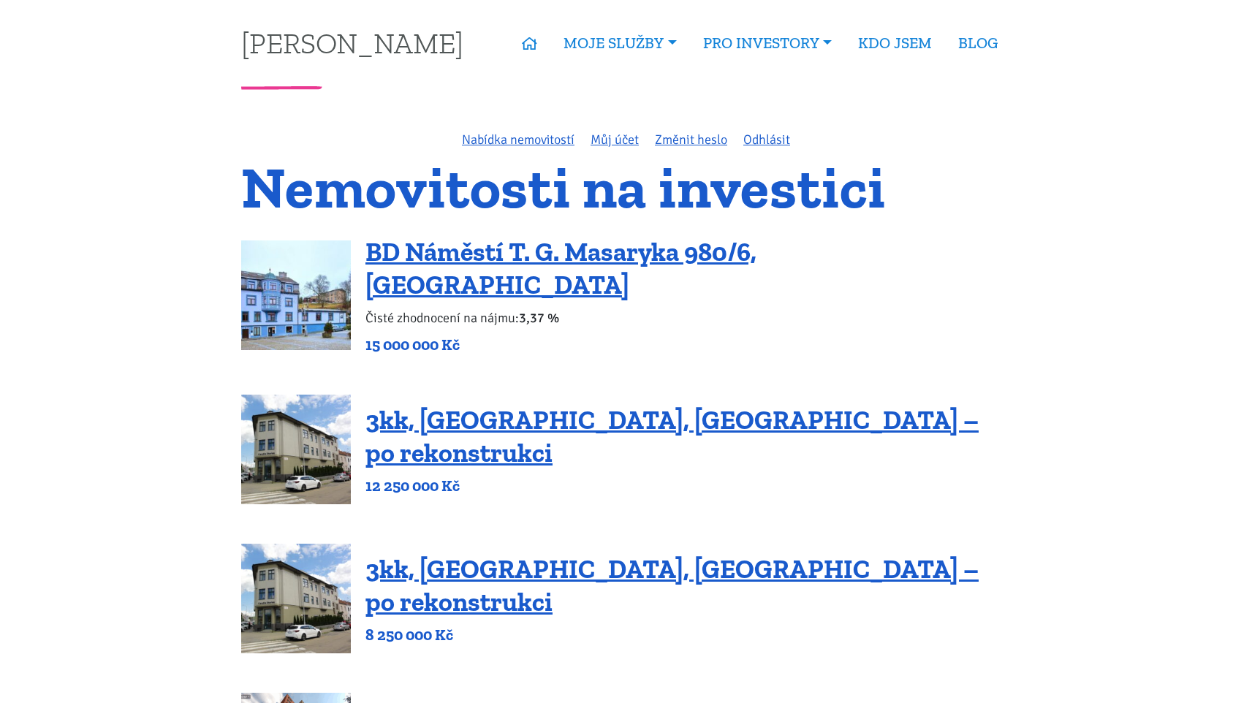  I want to click on p: 12 250 000 Kč, so click(688, 486).